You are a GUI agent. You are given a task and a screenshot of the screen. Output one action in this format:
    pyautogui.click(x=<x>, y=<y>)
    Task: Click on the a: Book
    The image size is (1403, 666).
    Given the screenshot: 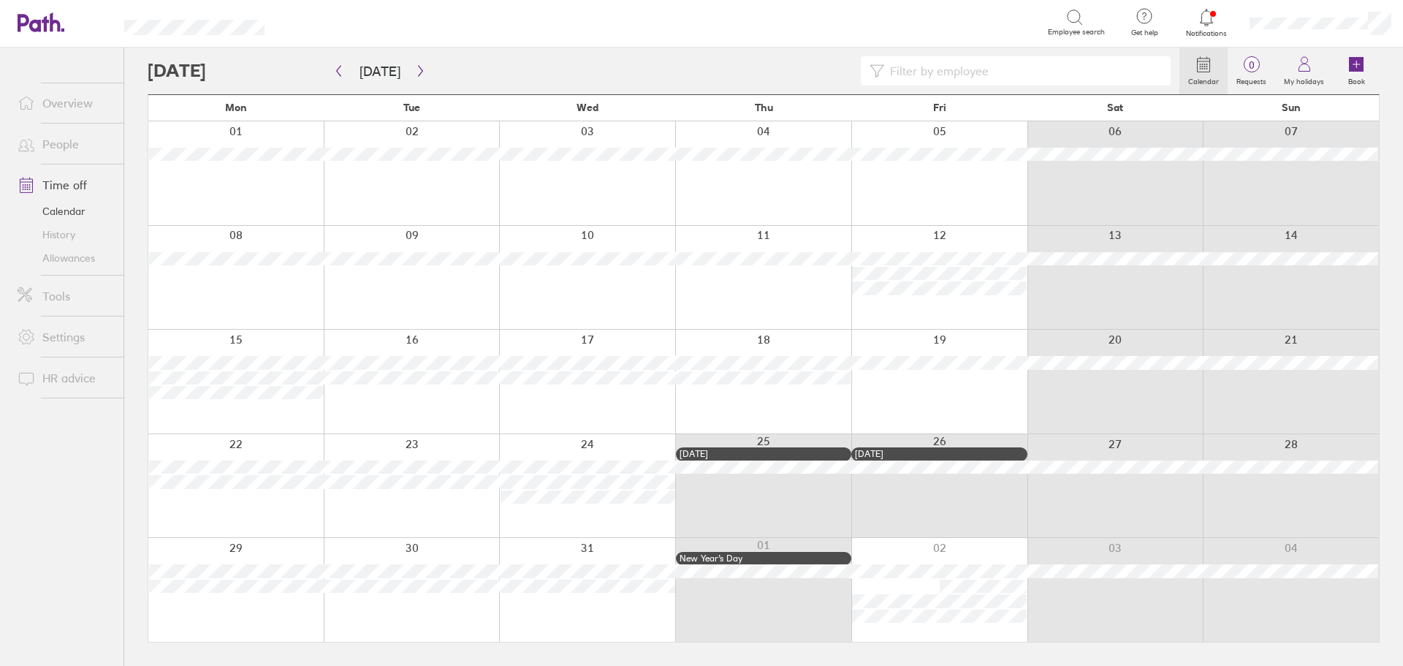 What is the action you would take?
    pyautogui.click(x=1356, y=71)
    